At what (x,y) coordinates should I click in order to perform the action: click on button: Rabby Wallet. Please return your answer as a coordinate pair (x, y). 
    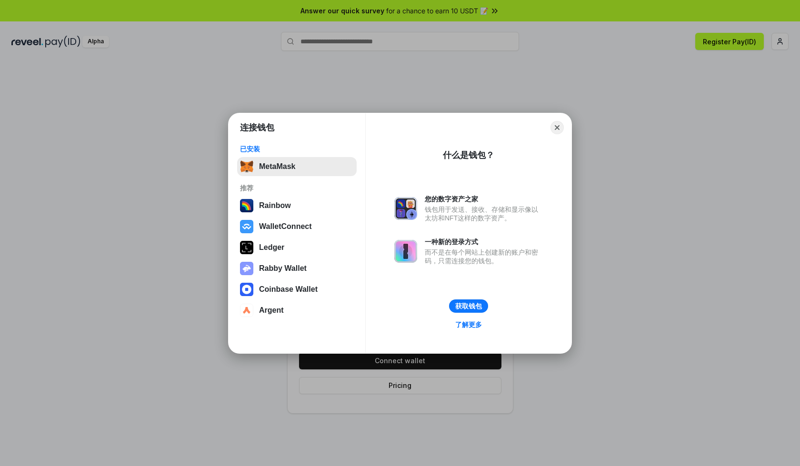
    Looking at the image, I should click on (297, 268).